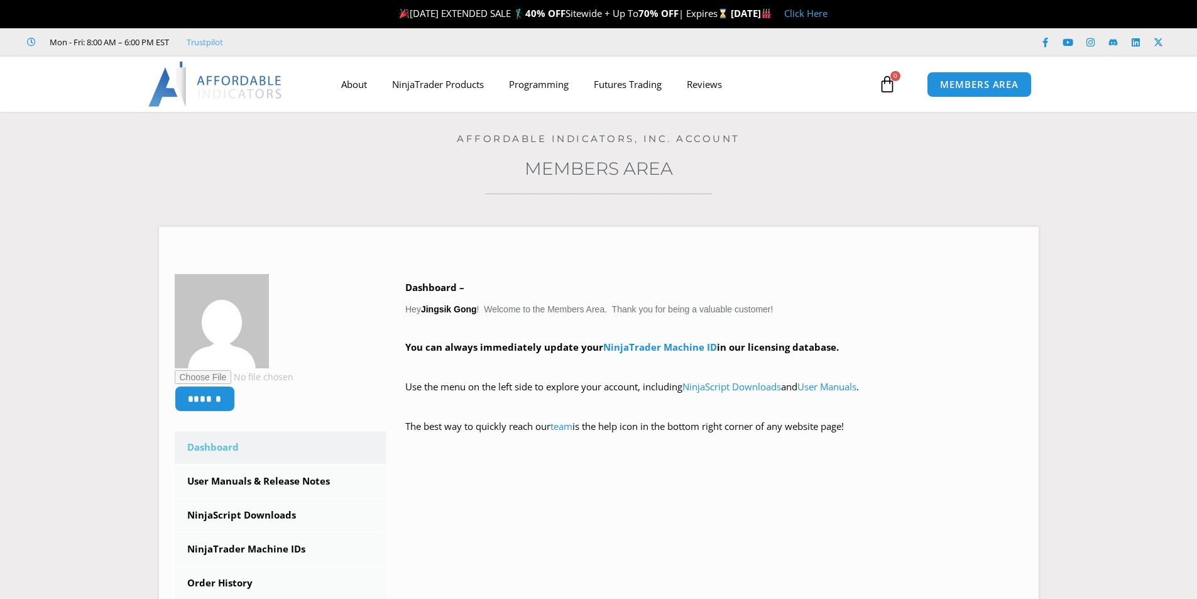  Describe the element at coordinates (107, 42) in the screenshot. I see `span: Mon - Fri: 8:00 AM – 6:00 PM EST` at that location.